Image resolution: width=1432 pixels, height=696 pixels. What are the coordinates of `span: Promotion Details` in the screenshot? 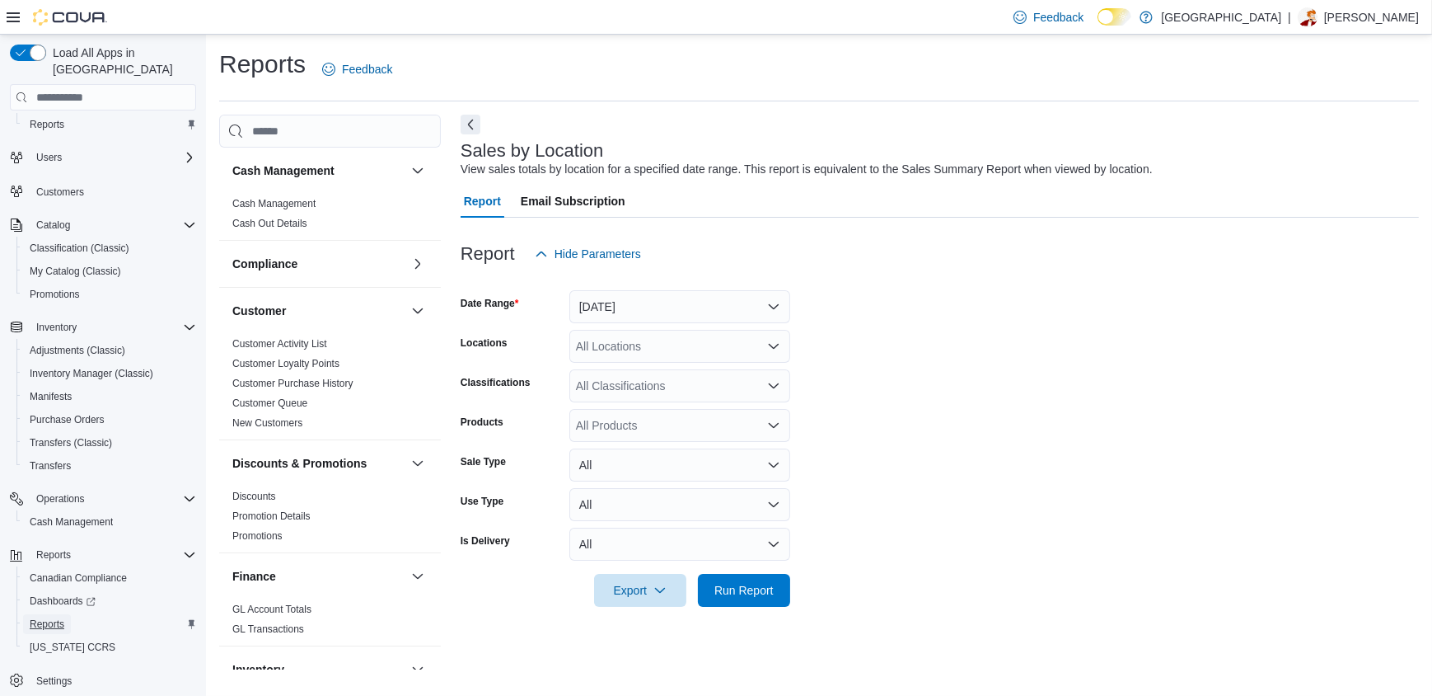 It's located at (271, 516).